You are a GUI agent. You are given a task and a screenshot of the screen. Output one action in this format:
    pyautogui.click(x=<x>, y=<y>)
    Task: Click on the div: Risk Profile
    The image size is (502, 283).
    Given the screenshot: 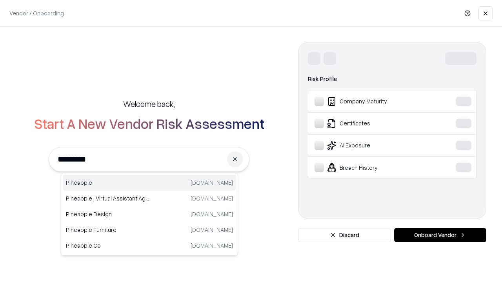 What is the action you would take?
    pyautogui.click(x=392, y=79)
    